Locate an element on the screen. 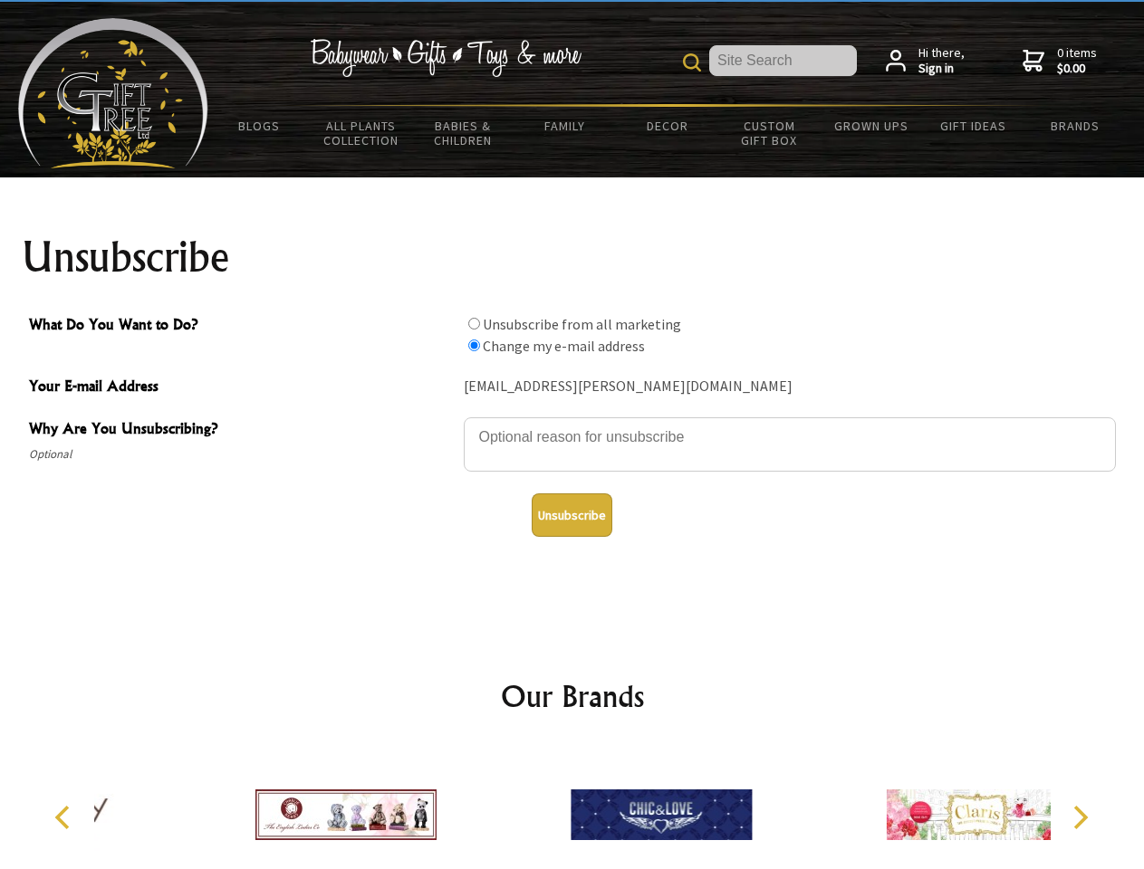  a: Hi there,Sign in is located at coordinates (924, 61).